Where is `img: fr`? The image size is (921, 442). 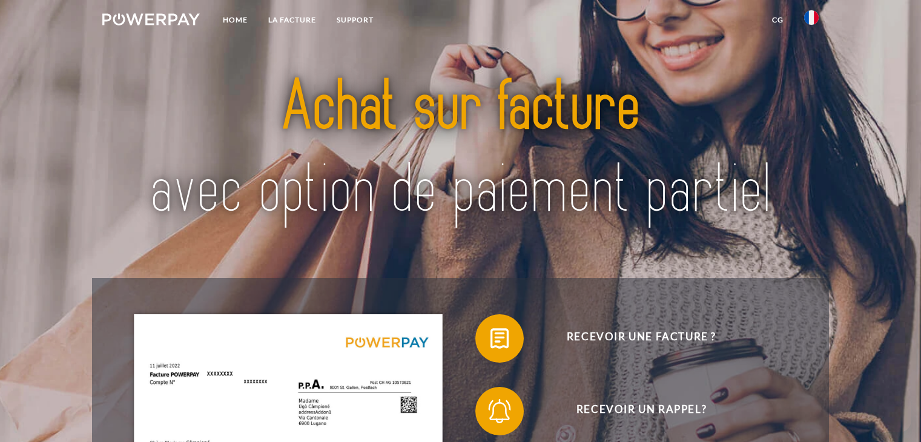
img: fr is located at coordinates (811, 18).